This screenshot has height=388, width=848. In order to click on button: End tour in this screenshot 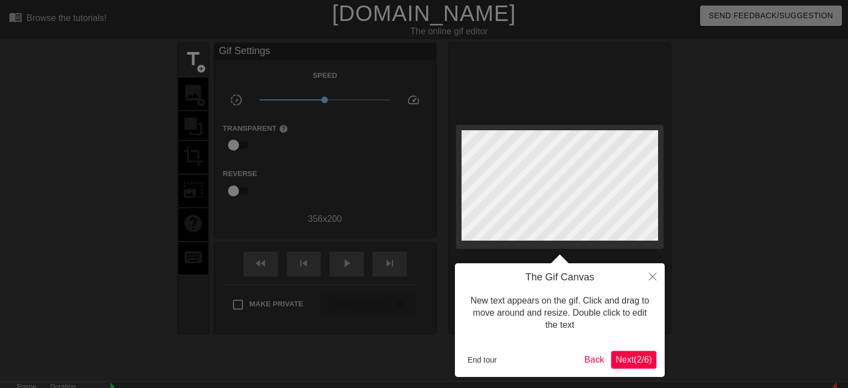, I will do `click(482, 360)`.